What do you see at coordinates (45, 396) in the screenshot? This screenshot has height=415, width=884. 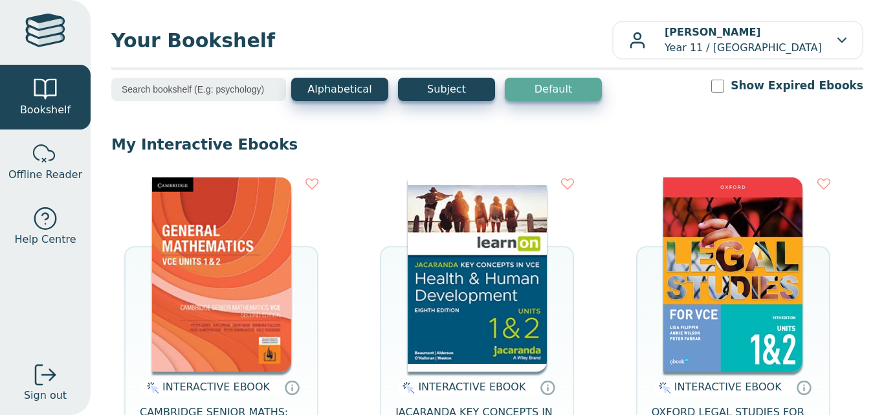 I see `span: Sign out` at bounding box center [45, 396].